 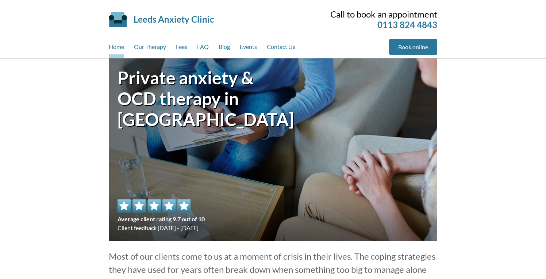 I want to click on a: Leeds Anxiety Clinic, so click(x=174, y=19).